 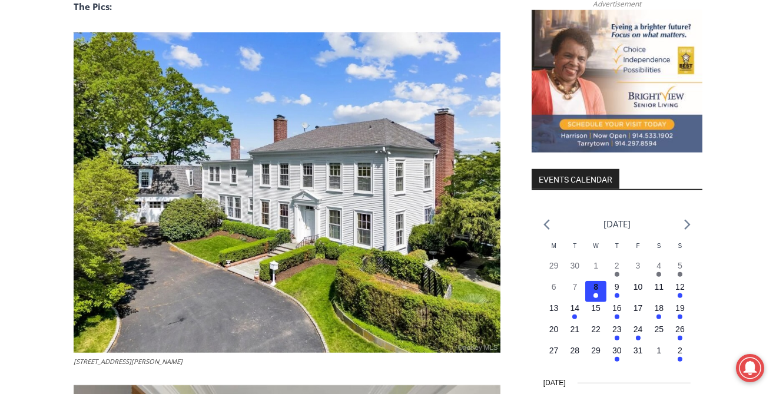 What do you see at coordinates (575, 250) in the screenshot?
I see `div: Tuesday` at bounding box center [575, 250].